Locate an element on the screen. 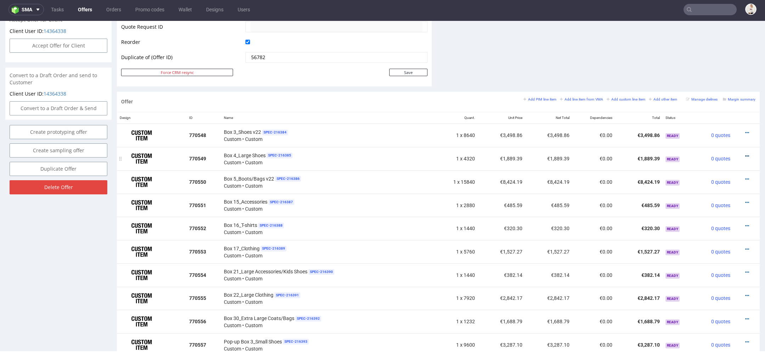  a: Orders is located at coordinates (114, 10).